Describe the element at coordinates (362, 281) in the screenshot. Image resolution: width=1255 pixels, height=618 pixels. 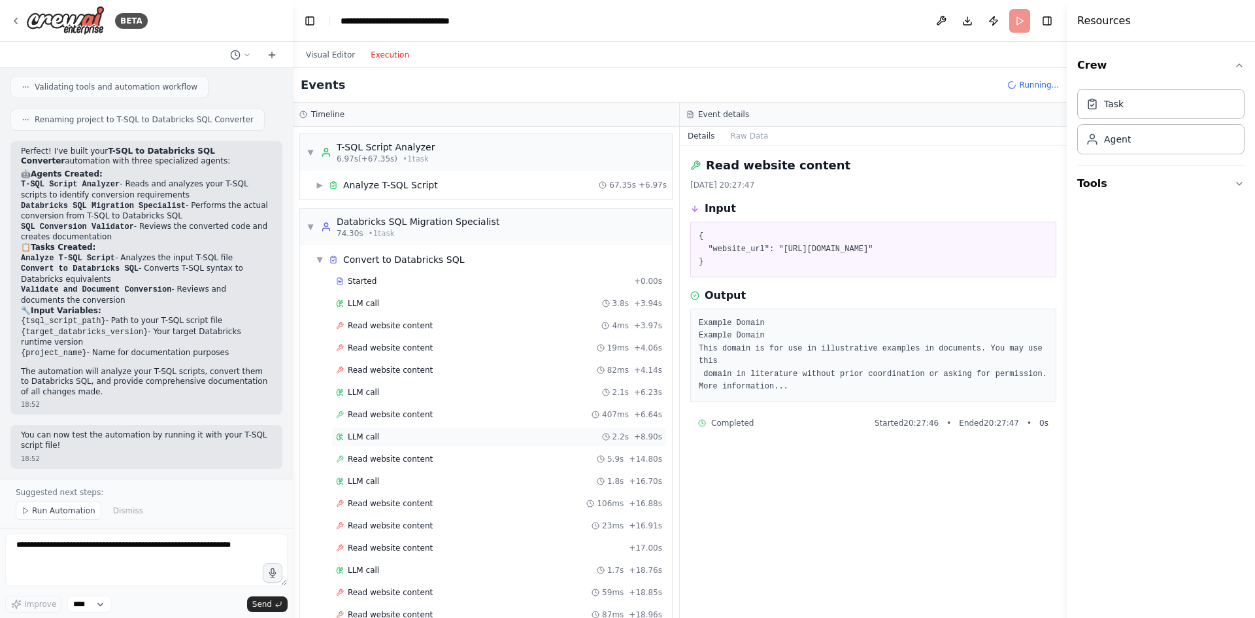
I see `span: Started` at that location.